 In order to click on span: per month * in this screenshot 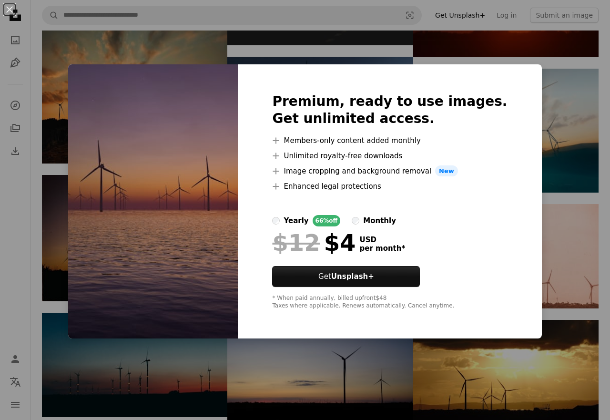, I will do `click(382, 248)`.